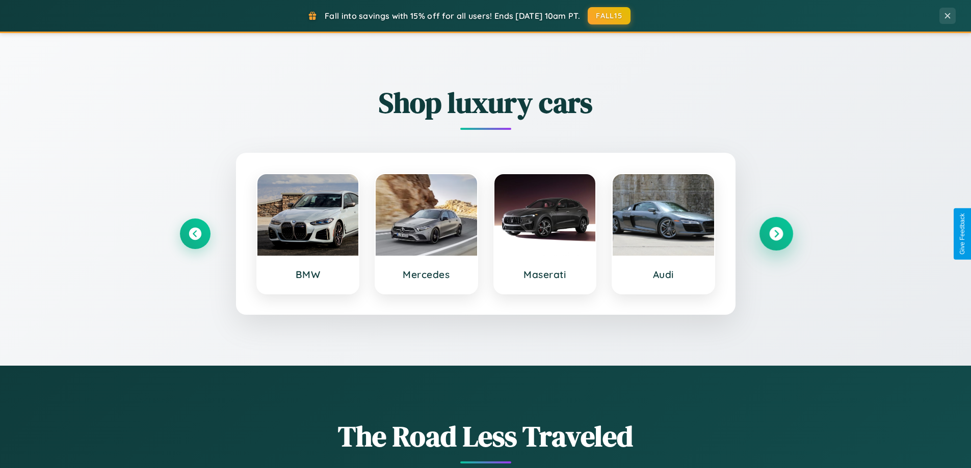  I want to click on h3: BMW, so click(308, 275).